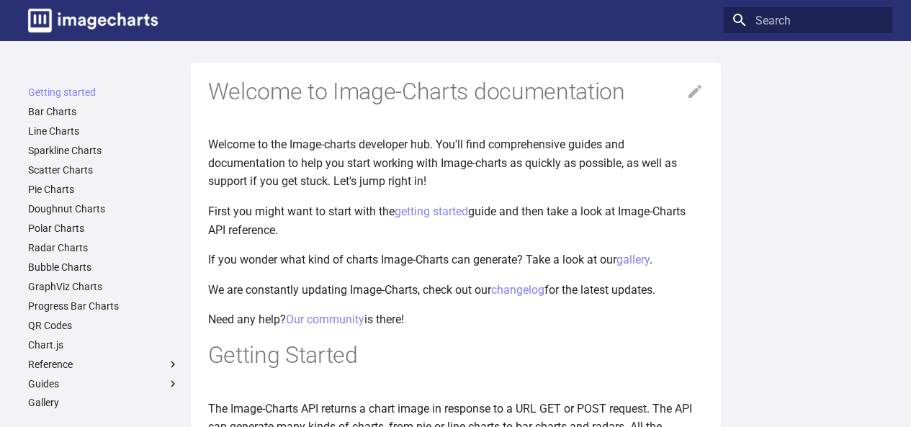 The width and height of the screenshot is (911, 427). What do you see at coordinates (104, 189) in the screenshot?
I see `a: Pie Charts` at bounding box center [104, 189].